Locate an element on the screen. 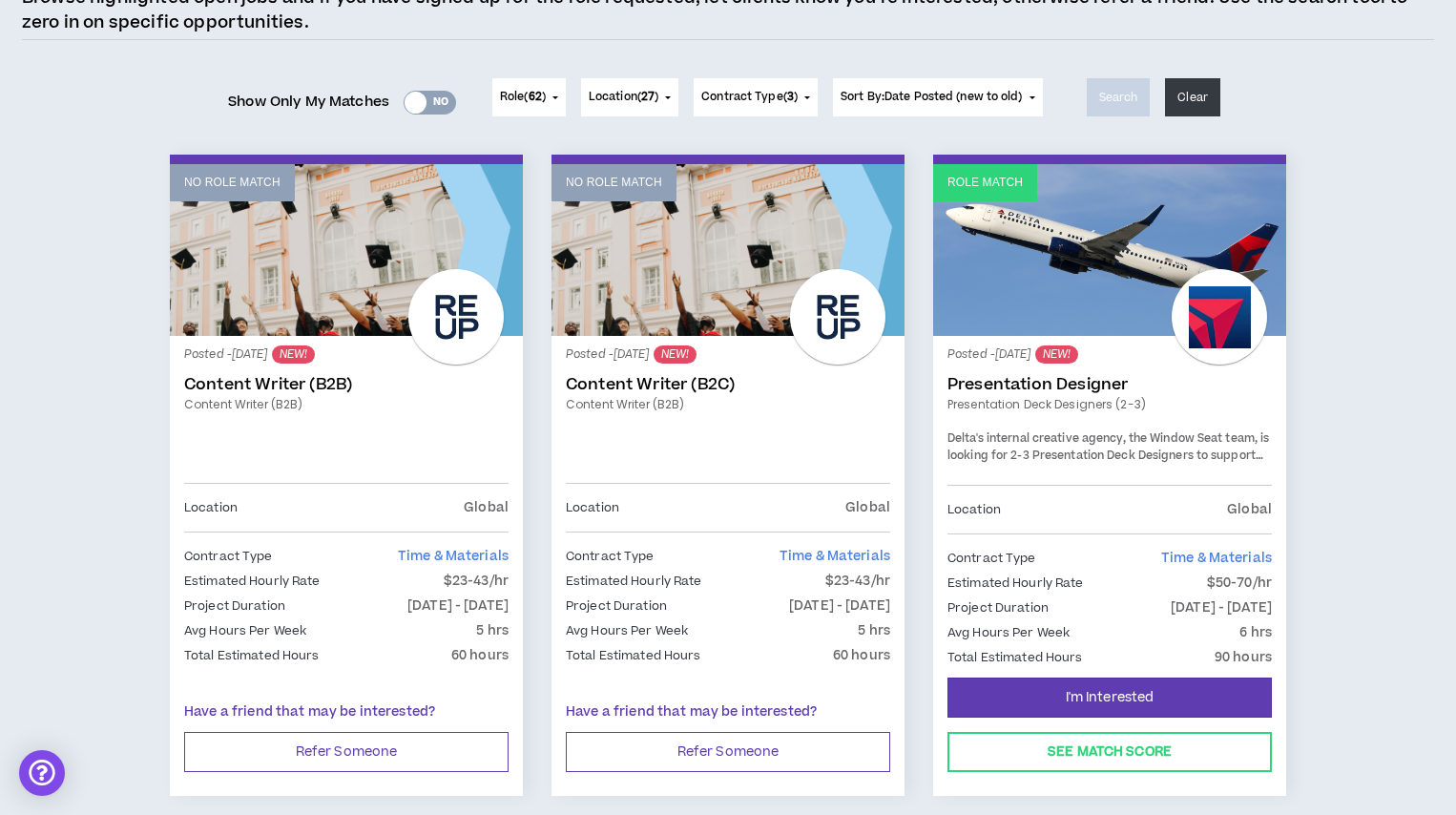 Image resolution: width=1456 pixels, height=815 pixels. span: Show Only My Matches is located at coordinates (308, 102).